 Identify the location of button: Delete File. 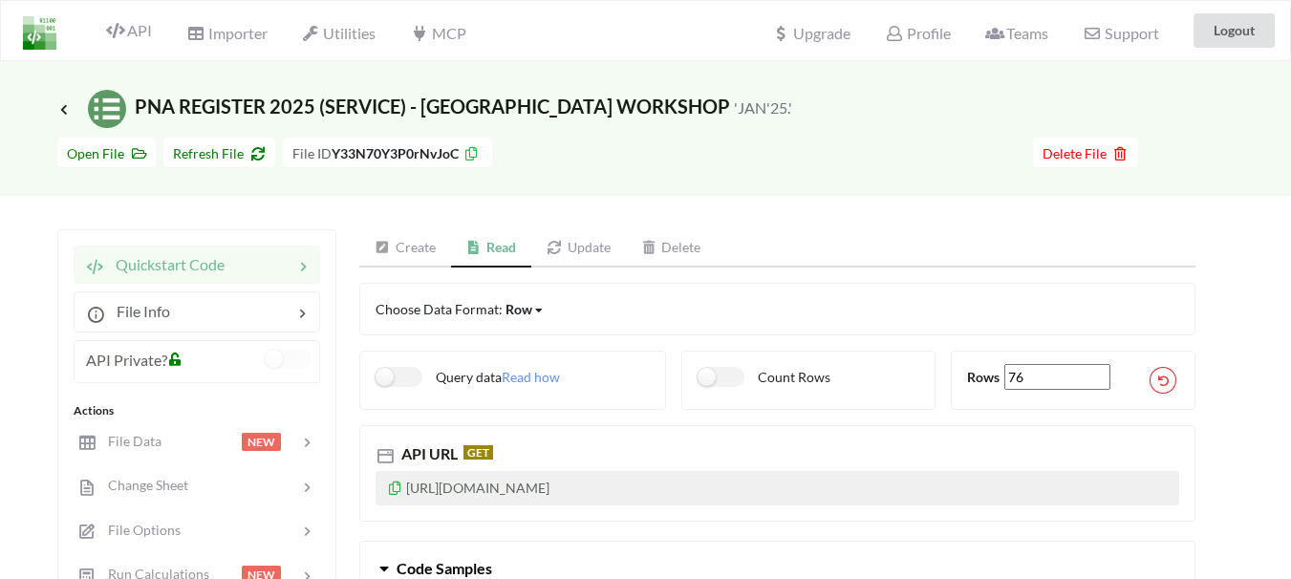
(1085, 152).